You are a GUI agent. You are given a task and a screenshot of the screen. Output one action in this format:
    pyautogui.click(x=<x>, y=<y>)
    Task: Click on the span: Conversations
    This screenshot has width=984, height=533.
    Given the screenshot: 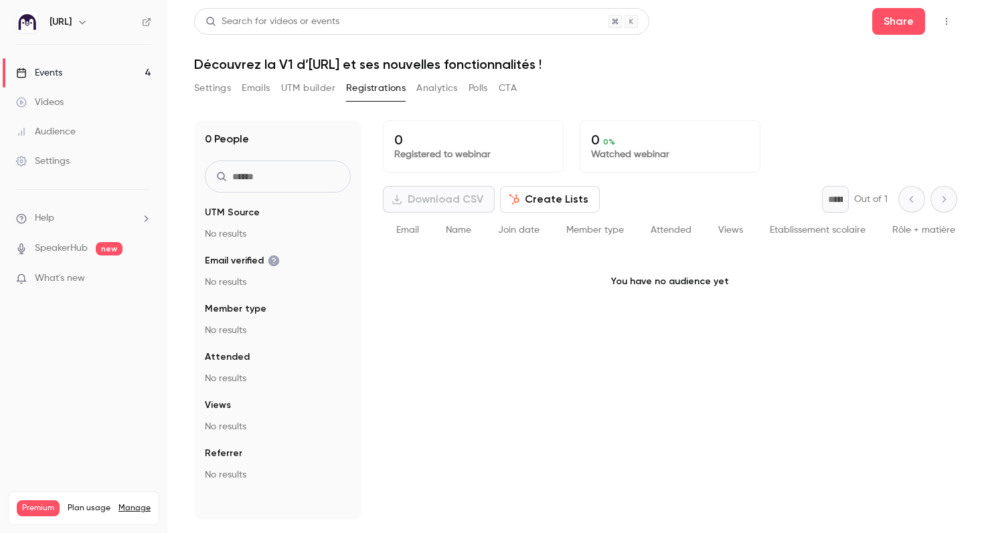 What is the action you would take?
    pyautogui.click(x=134, y=456)
    